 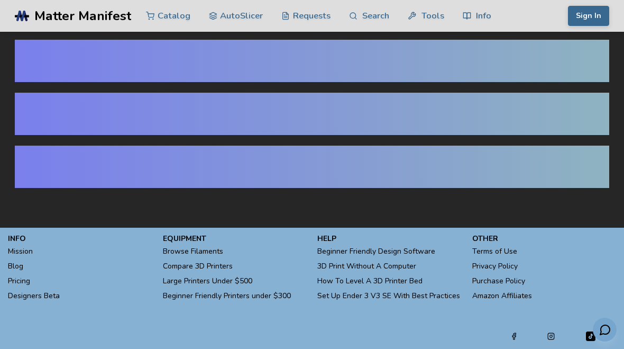 I want to click on a: Set Up Ender 3 V3 SE With Best Practices, so click(x=389, y=296).